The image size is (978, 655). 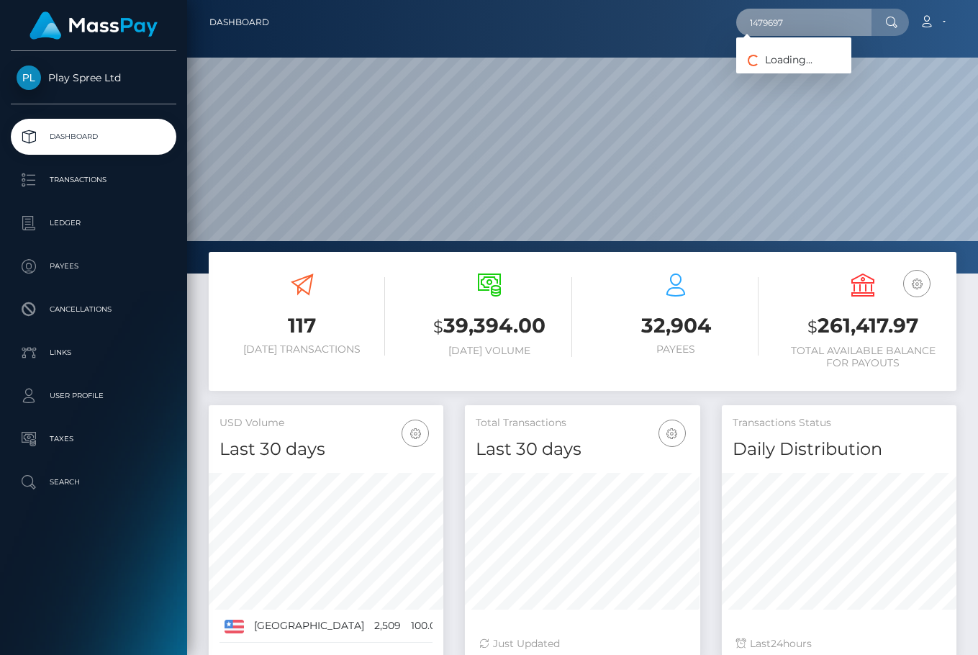 What do you see at coordinates (94, 353) in the screenshot?
I see `a: Links` at bounding box center [94, 353].